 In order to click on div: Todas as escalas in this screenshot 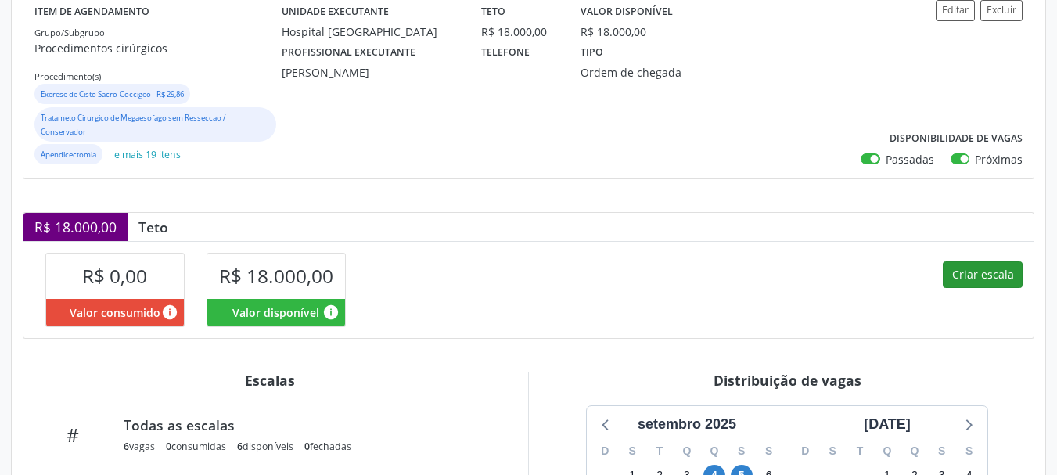, I will do `click(309, 425)`.